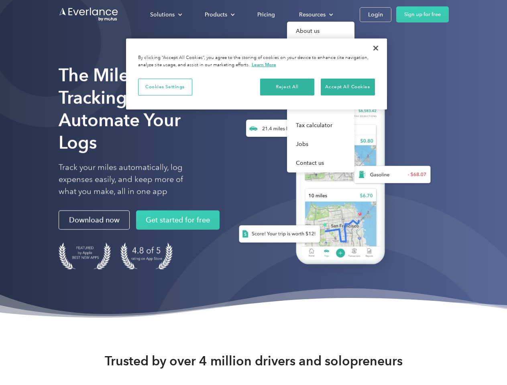 The image size is (507, 385). What do you see at coordinates (321, 97) in the screenshot?
I see `nav: Resources` at bounding box center [321, 97].